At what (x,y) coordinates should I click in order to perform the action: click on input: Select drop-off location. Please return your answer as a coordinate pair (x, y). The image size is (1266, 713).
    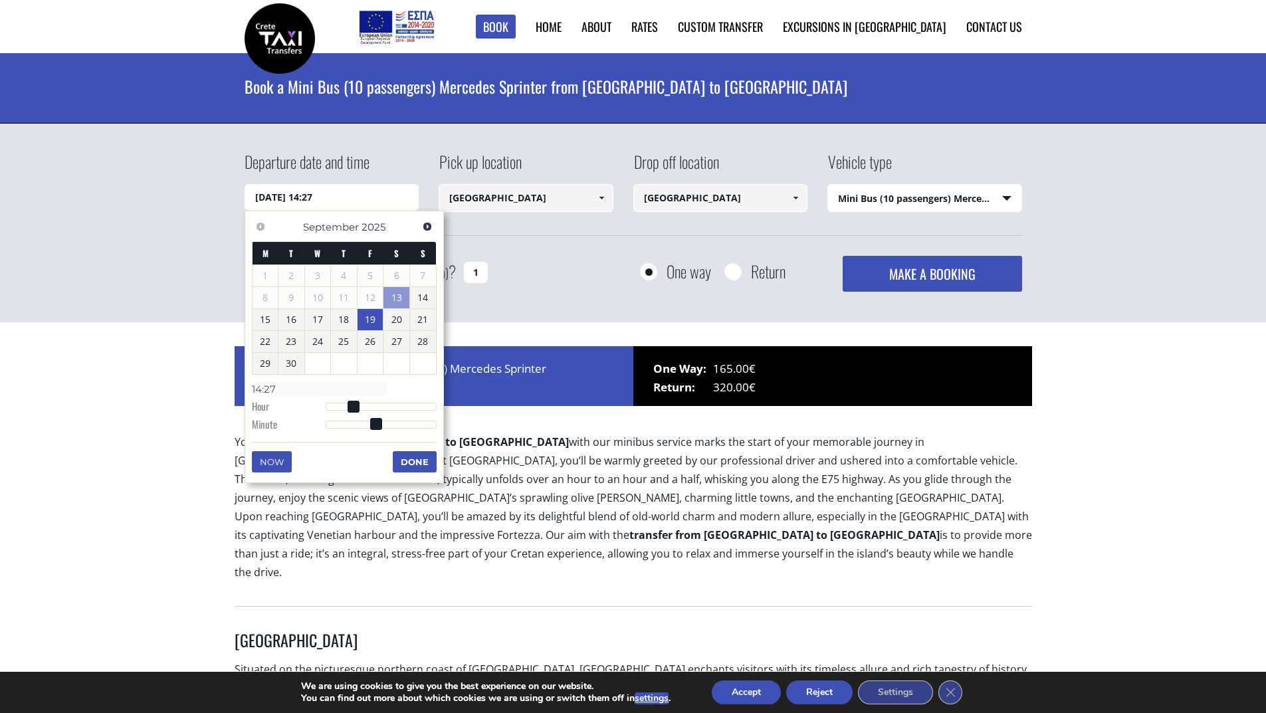
    Looking at the image, I should click on (720, 198).